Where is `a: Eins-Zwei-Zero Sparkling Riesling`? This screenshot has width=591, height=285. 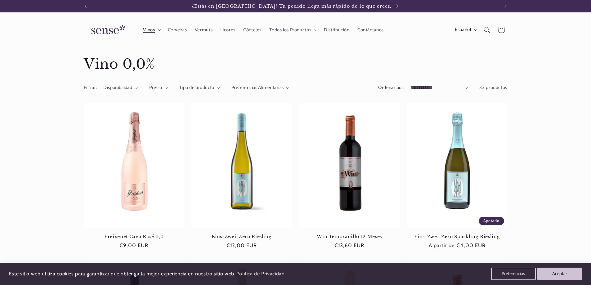
a: Eins-Zwei-Zero Sparkling Riesling is located at coordinates (457, 237).